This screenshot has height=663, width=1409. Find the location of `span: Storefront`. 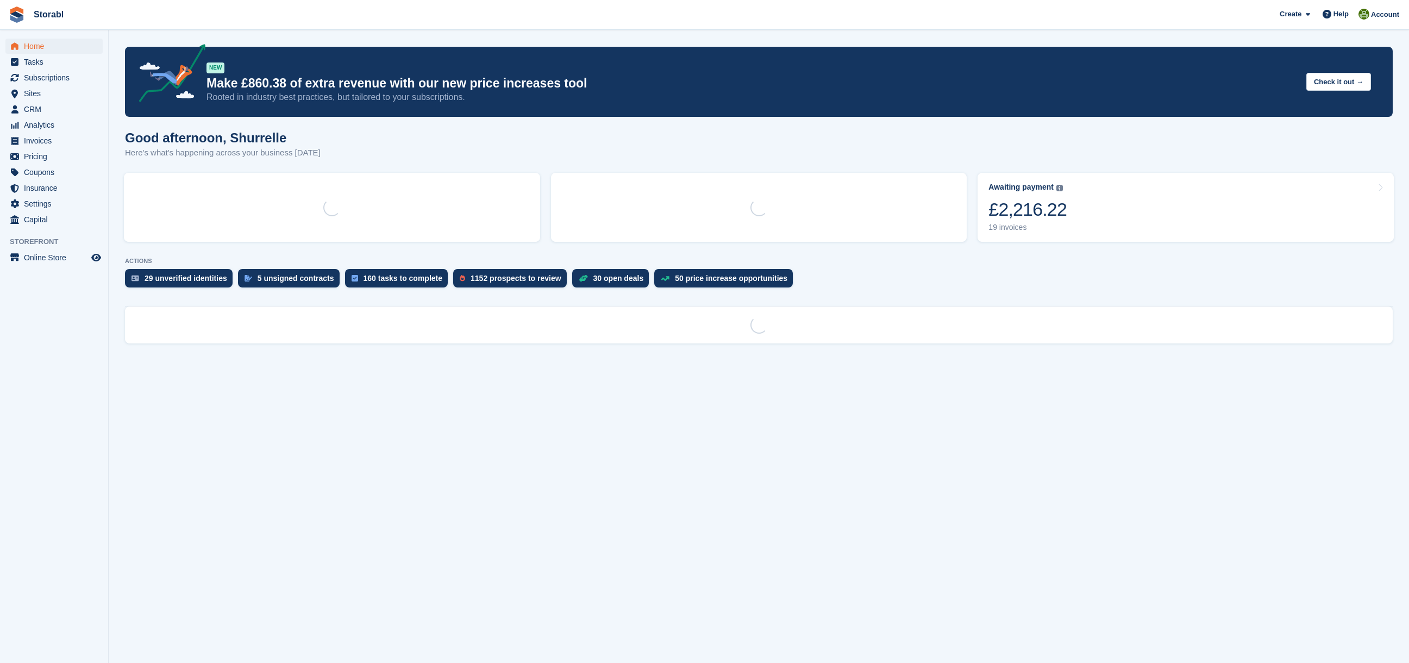

span: Storefront is located at coordinates (59, 242).